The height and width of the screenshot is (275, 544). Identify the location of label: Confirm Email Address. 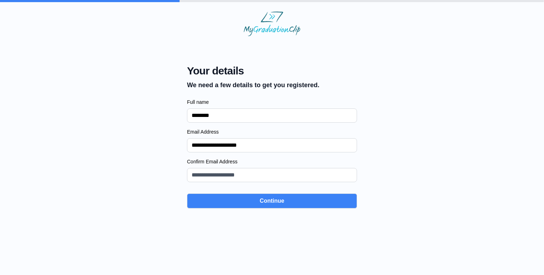
(272, 161).